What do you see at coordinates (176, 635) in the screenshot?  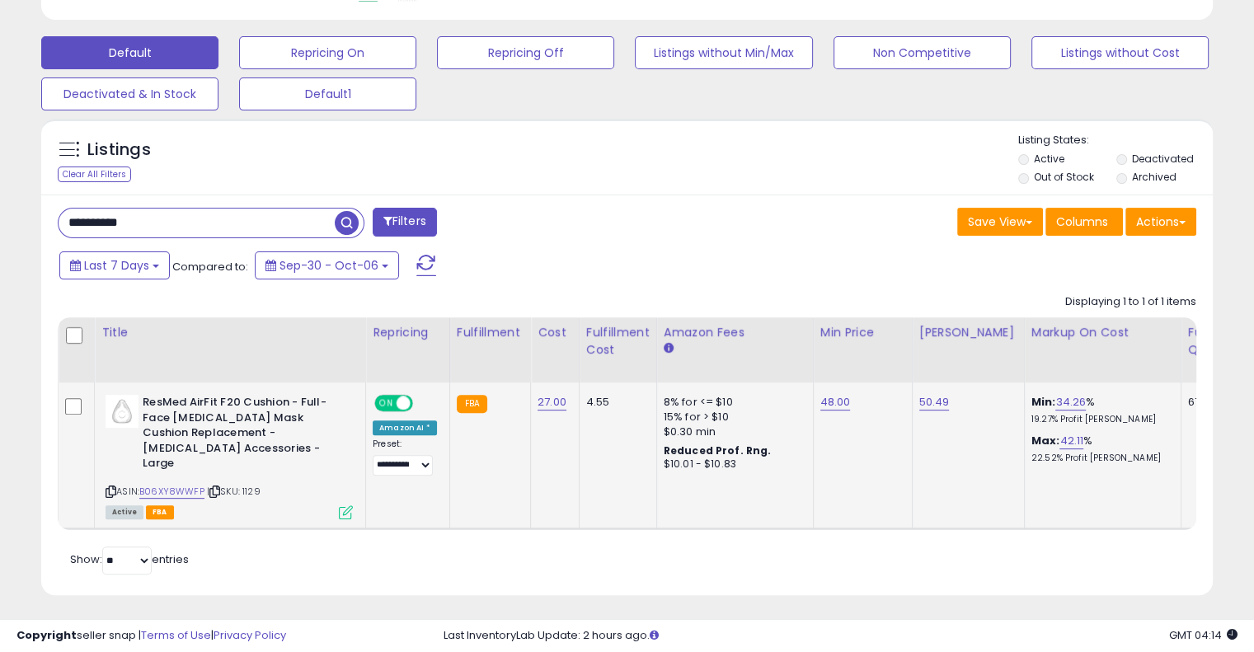 I see `a: Terms of Use` at bounding box center [176, 635].